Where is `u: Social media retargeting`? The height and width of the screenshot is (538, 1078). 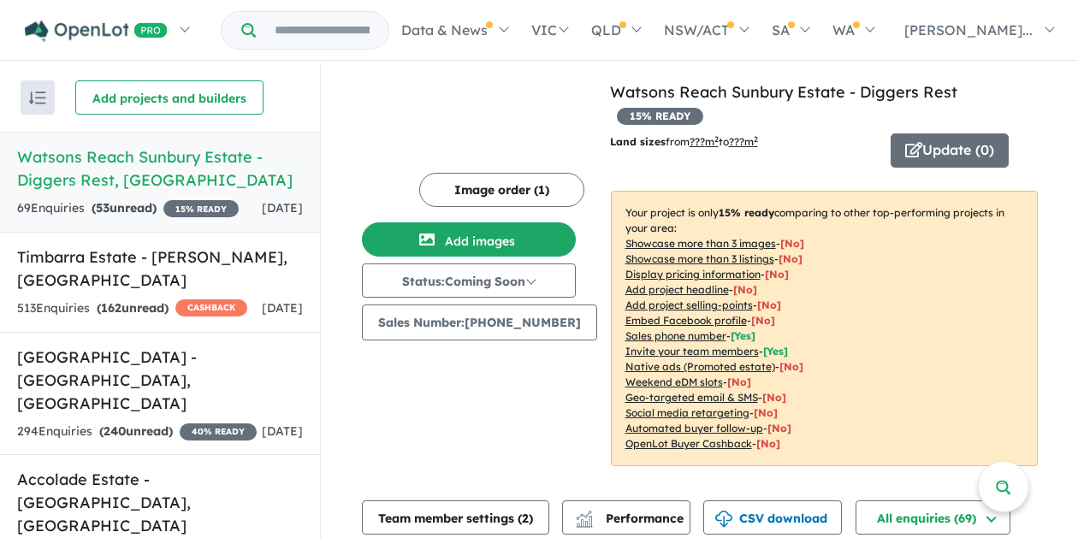 u: Social media retargeting is located at coordinates (687, 412).